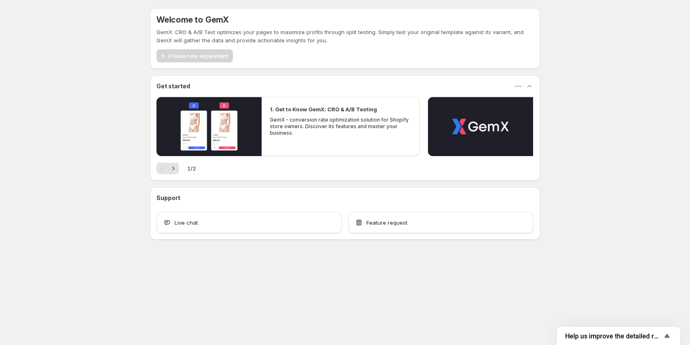 The image size is (690, 345). I want to click on span: 1 / 2, so click(191, 168).